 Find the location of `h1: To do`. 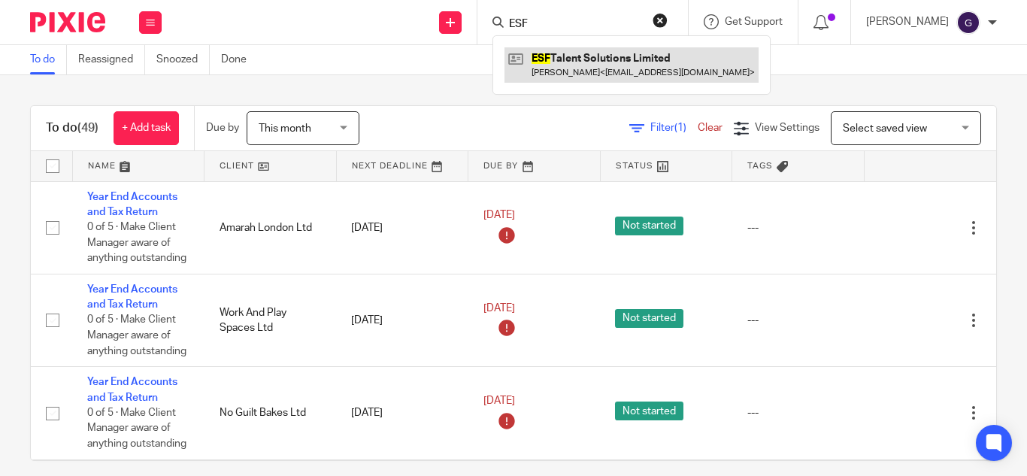

h1: To do is located at coordinates (72, 128).